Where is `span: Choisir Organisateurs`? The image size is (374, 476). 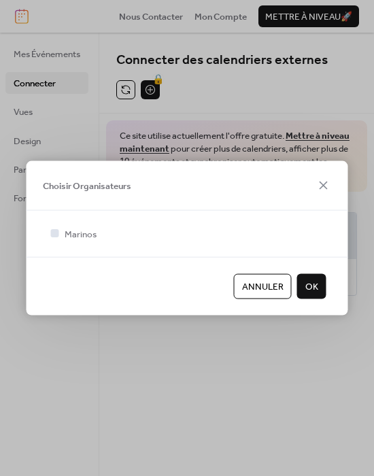
span: Choisir Organisateurs is located at coordinates (87, 186).